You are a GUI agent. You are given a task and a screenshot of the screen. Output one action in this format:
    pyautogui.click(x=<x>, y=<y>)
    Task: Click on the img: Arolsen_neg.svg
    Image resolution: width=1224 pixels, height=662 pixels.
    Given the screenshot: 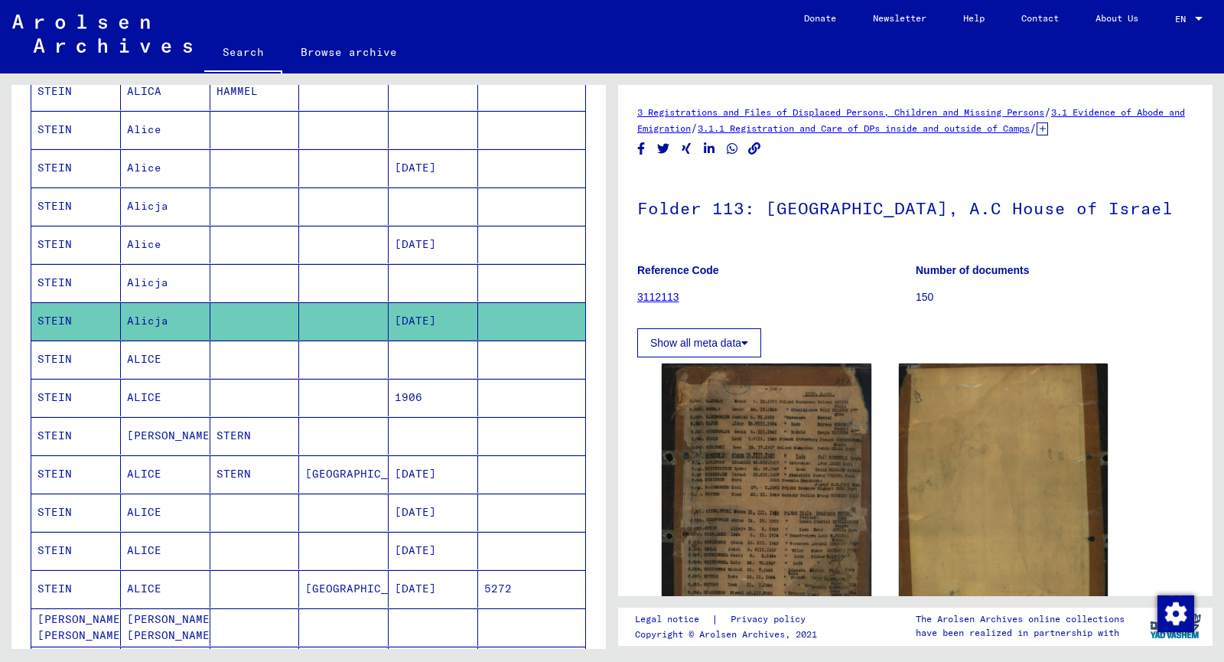 What is the action you would take?
    pyautogui.click(x=102, y=34)
    